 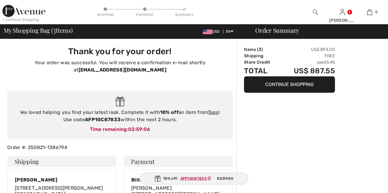 What do you see at coordinates (290, 85) in the screenshot?
I see `button: Continue Shopping` at bounding box center [290, 85].